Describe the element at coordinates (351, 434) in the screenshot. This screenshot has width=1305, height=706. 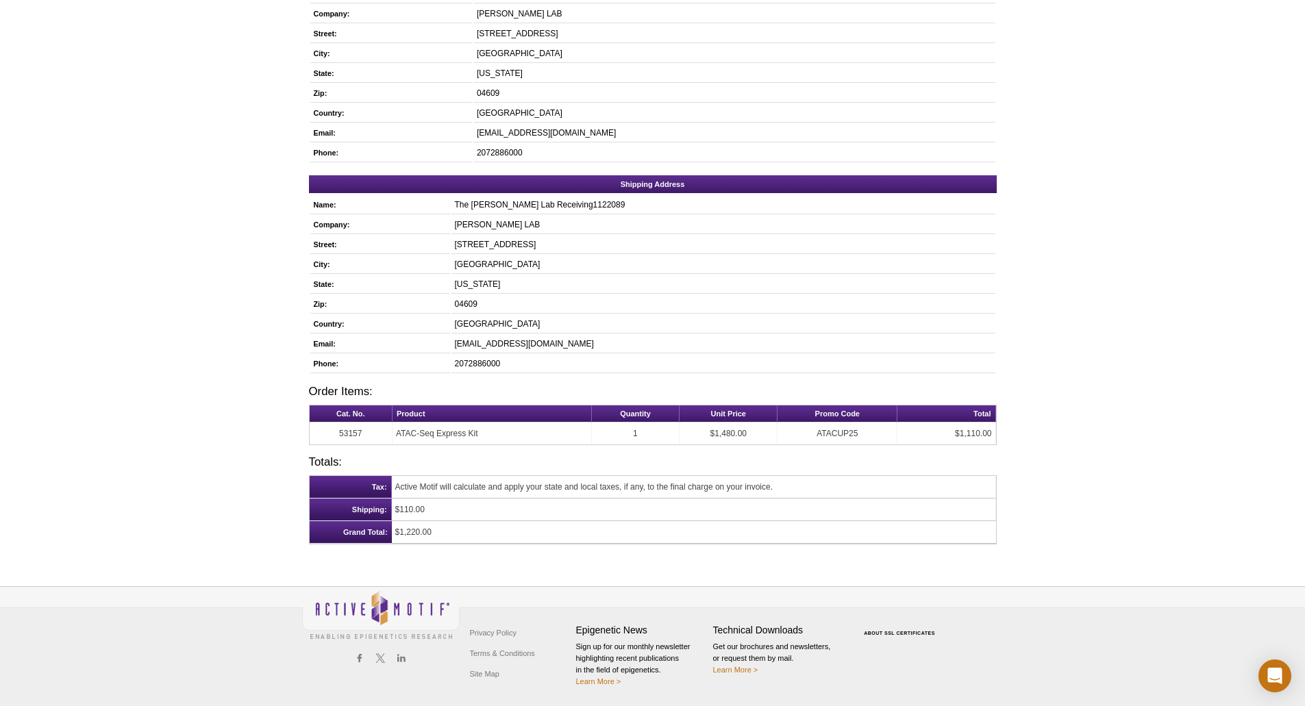
I see `td: 53157` at that location.